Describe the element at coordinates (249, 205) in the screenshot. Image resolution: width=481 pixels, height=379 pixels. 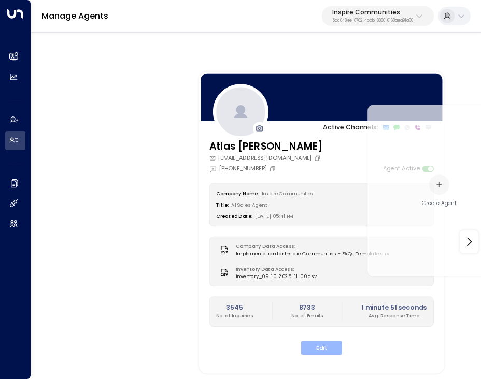
I see `span: AI Sales Agent` at that location.